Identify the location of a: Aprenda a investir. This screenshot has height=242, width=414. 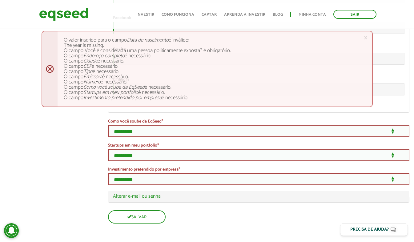
(245, 14).